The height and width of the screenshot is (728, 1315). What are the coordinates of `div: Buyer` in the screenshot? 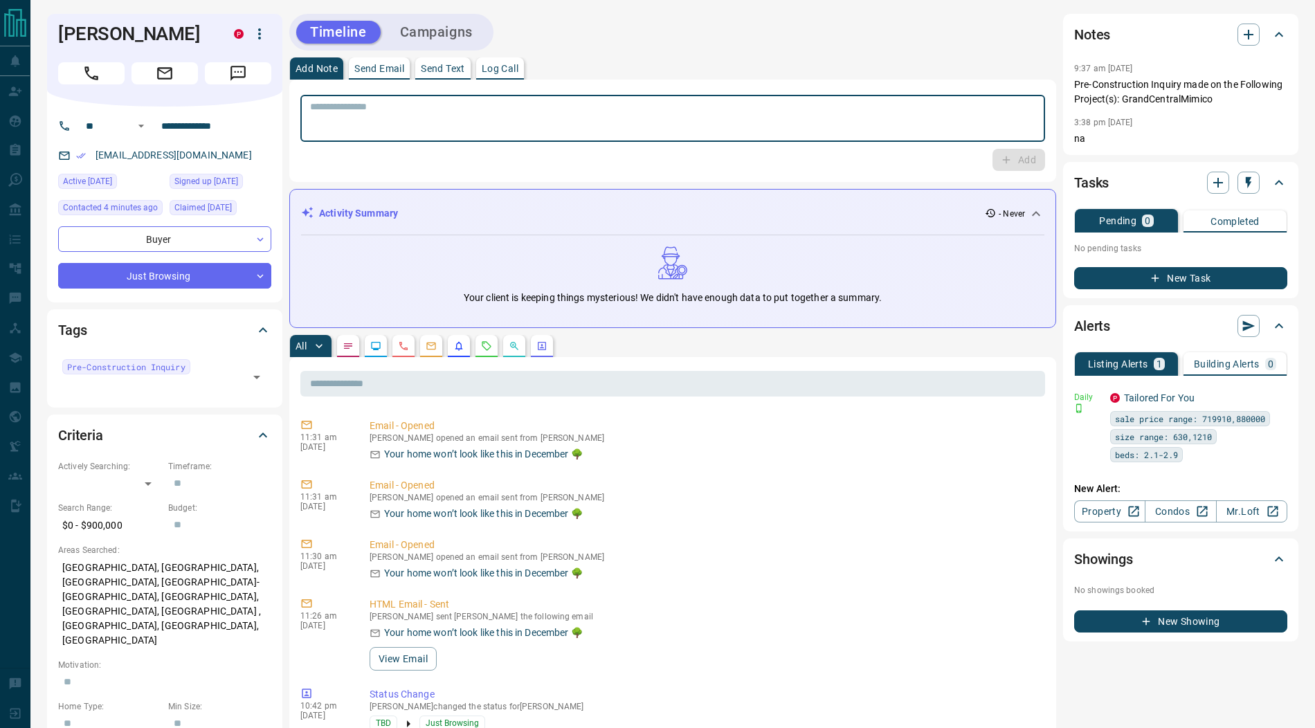 It's located at (165, 239).